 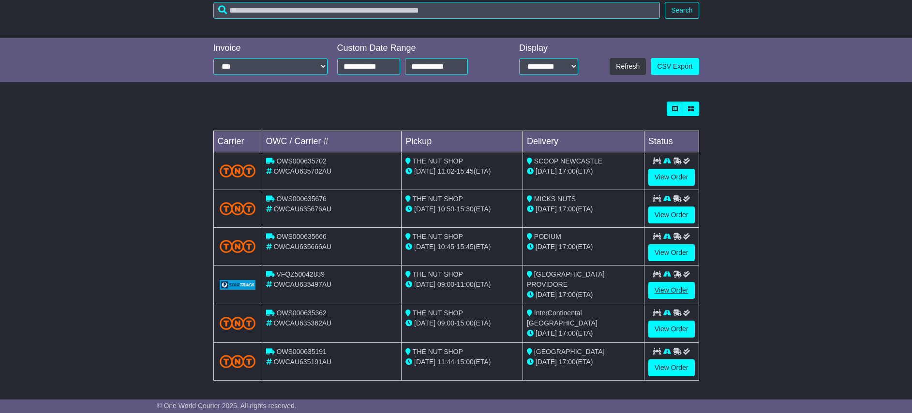 I want to click on div: Invoice, so click(x=270, y=48).